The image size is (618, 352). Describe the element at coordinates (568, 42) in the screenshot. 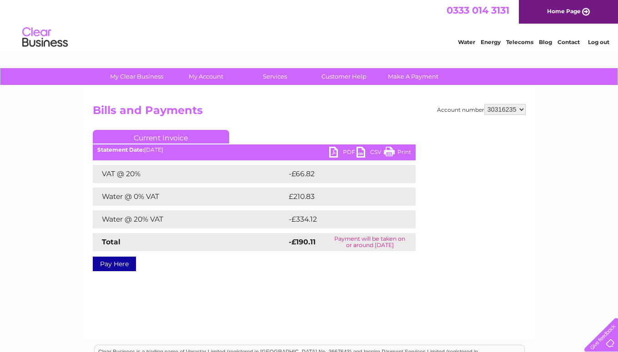

I see `a: Contact` at that location.